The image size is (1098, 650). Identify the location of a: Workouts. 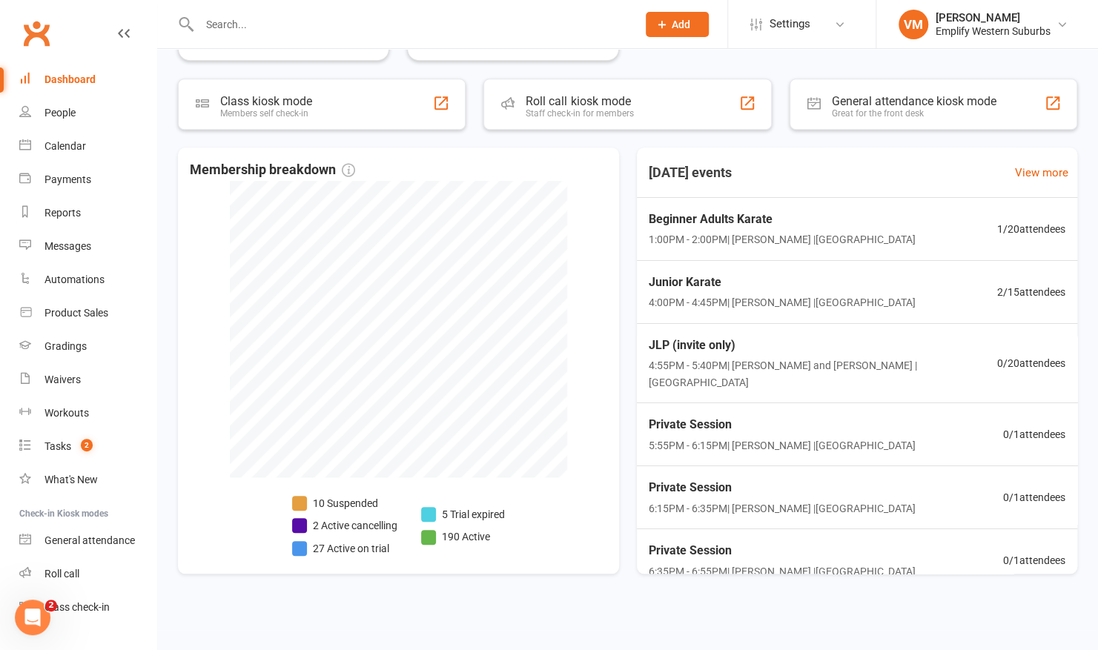
(87, 413).